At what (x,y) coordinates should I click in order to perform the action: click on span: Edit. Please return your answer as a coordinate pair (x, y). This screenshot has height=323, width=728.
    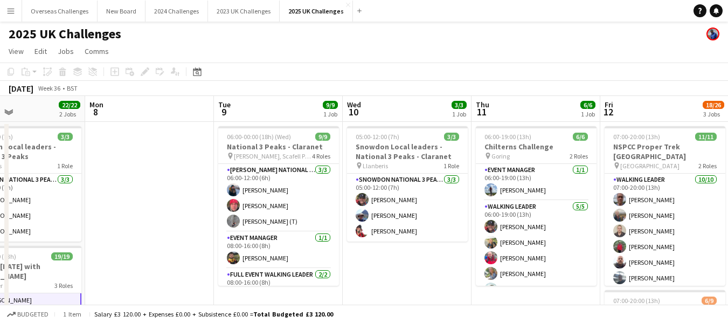
    Looking at the image, I should click on (40, 51).